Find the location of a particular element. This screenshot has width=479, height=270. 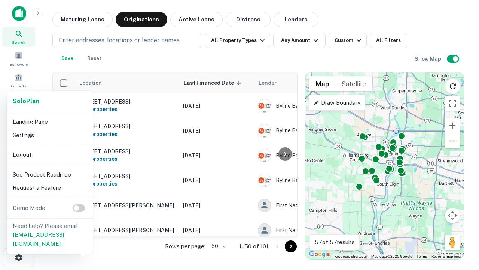

li: Settings is located at coordinates (50, 135).